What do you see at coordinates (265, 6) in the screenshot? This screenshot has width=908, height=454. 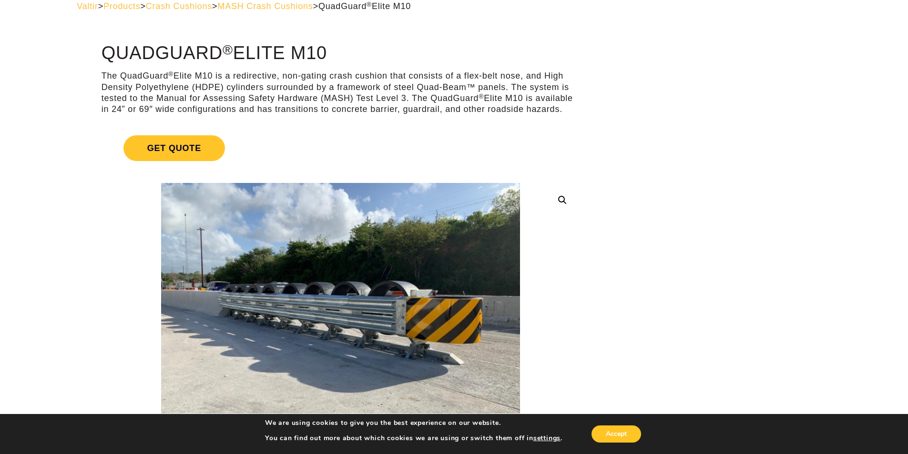 I see `span: MASH Crash Cushions` at bounding box center [265, 6].